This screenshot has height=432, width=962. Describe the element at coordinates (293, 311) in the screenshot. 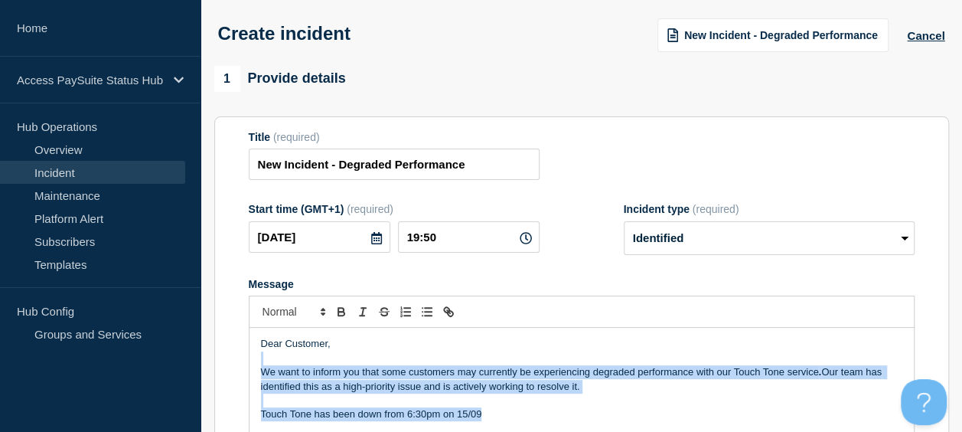

I see `span: Font size` at that location.